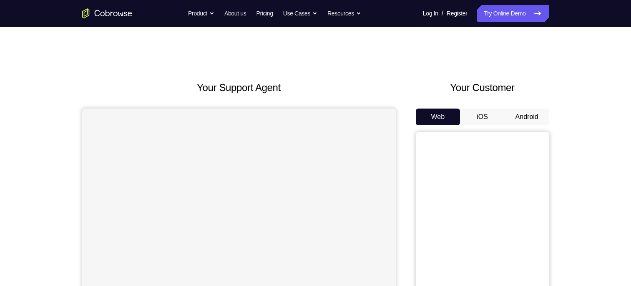 Image resolution: width=631 pixels, height=286 pixels. I want to click on button: Use Cases, so click(300, 13).